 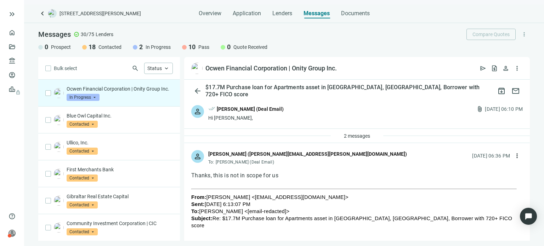 I want to click on span: 2 messages, so click(x=357, y=136).